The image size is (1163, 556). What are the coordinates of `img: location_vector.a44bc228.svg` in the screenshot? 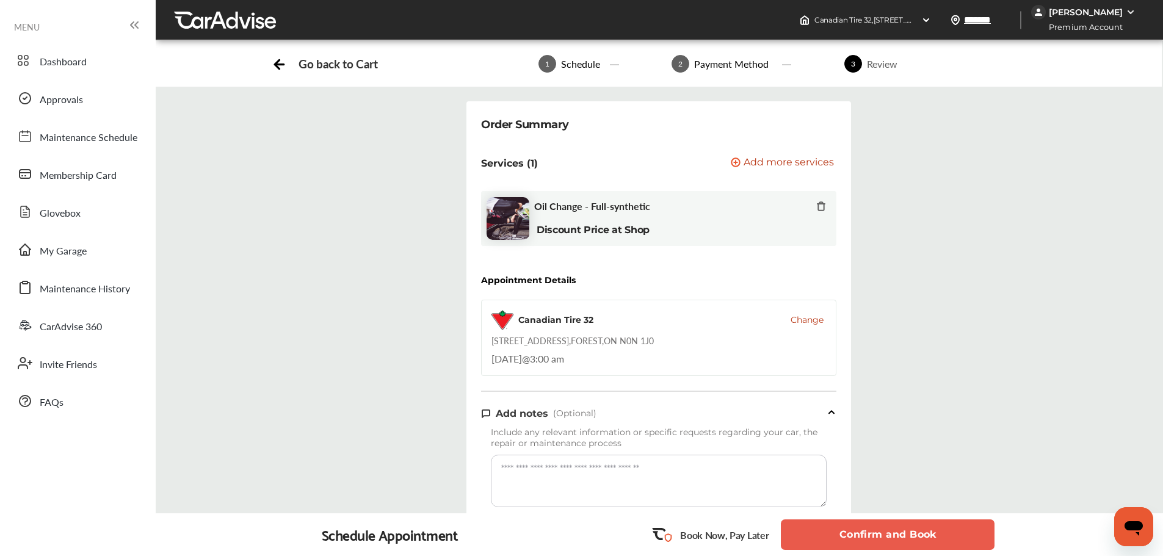 It's located at (956, 20).